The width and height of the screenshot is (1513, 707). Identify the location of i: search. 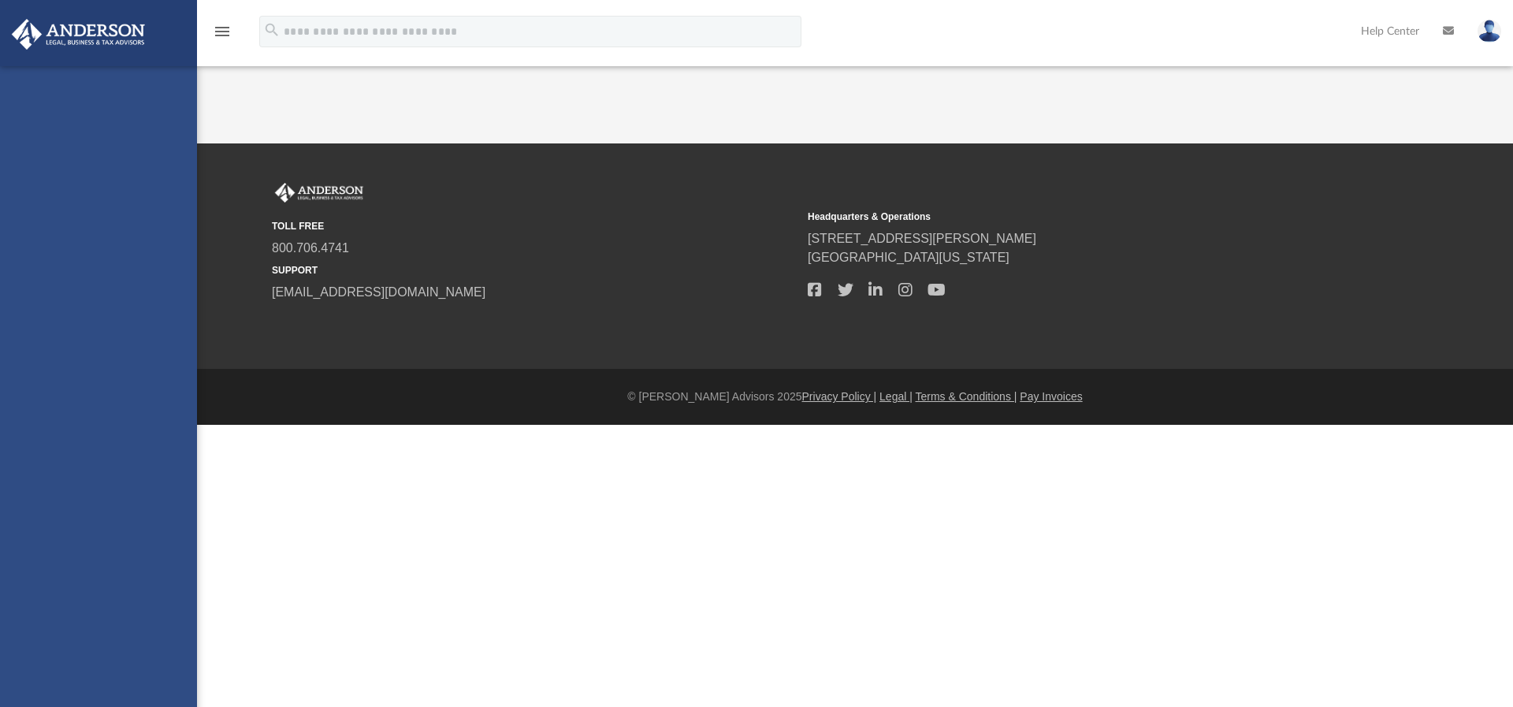
(272, 30).